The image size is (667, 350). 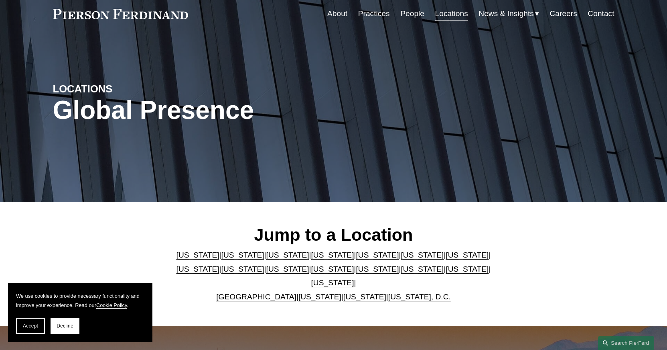 What do you see at coordinates (31, 326) in the screenshot?
I see `span: Accept` at bounding box center [31, 326].